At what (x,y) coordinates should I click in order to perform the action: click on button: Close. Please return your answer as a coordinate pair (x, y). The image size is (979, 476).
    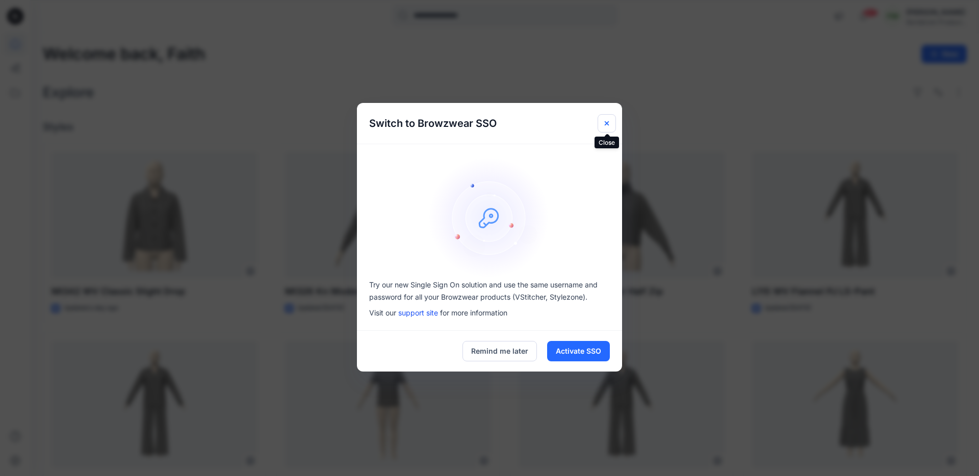
    Looking at the image, I should click on (607, 123).